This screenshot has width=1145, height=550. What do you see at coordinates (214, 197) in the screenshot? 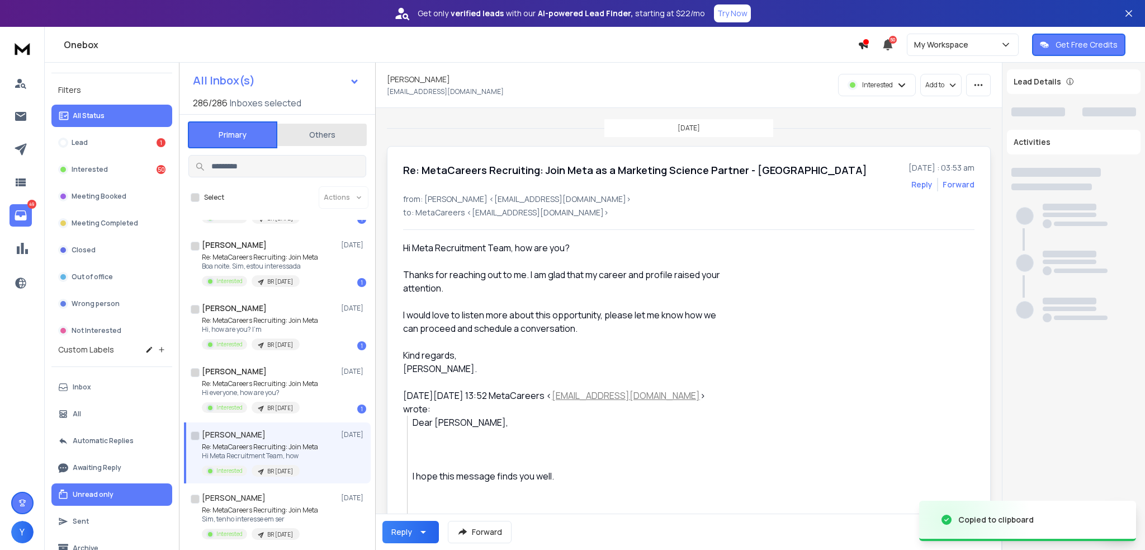
I see `label: Select` at bounding box center [214, 197].